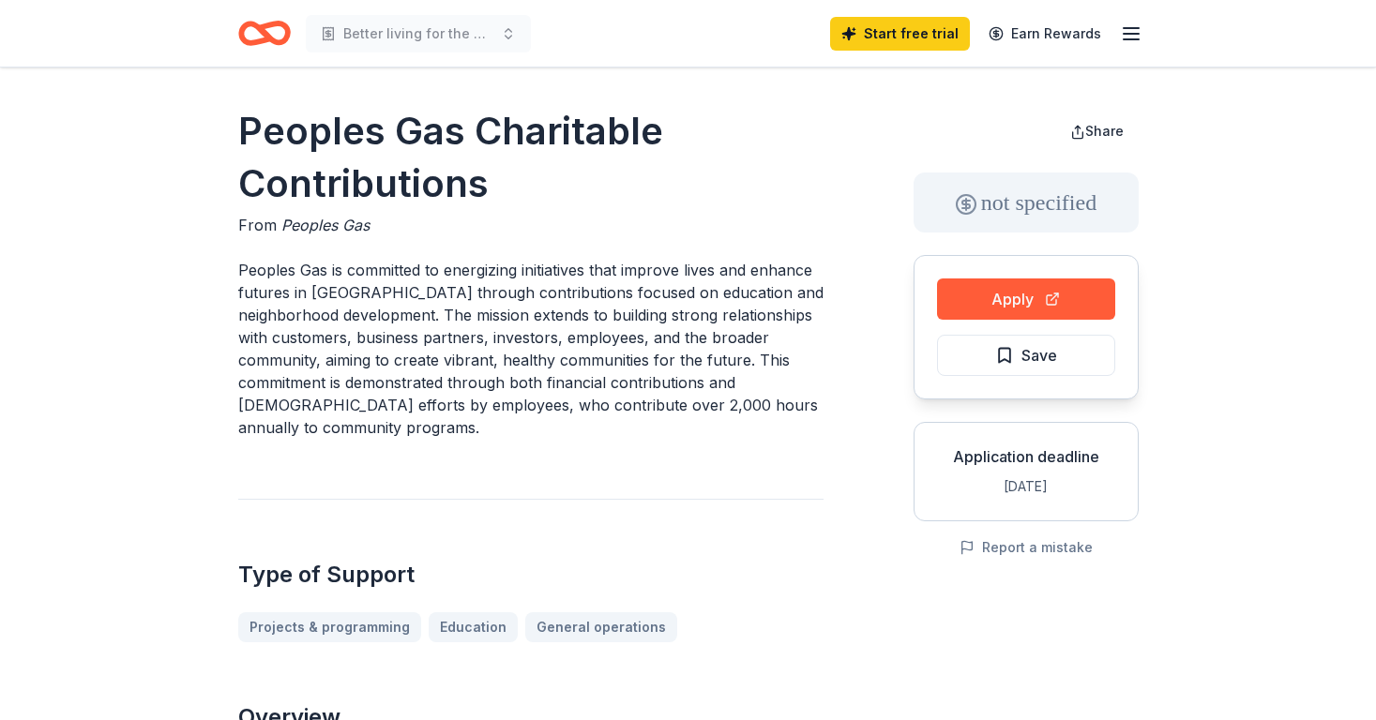 The width and height of the screenshot is (1376, 720). What do you see at coordinates (418, 34) in the screenshot?
I see `button: Better living for the Animal Rescue` at bounding box center [418, 34].